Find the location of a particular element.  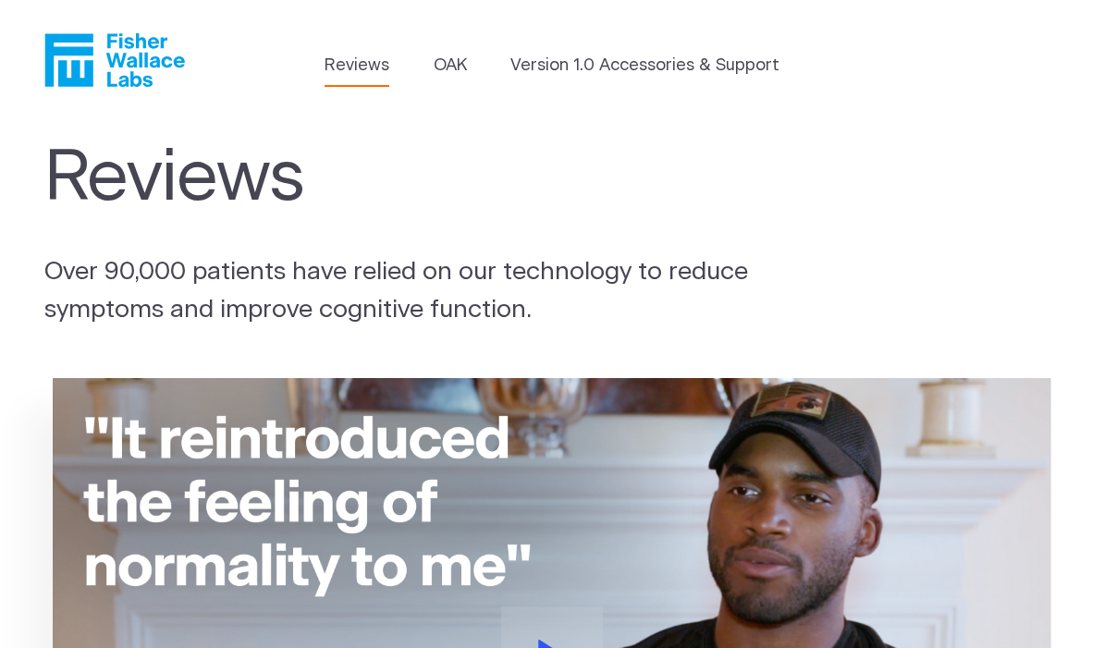

a: Version 1.0 Accessories & Support is located at coordinates (645, 66).